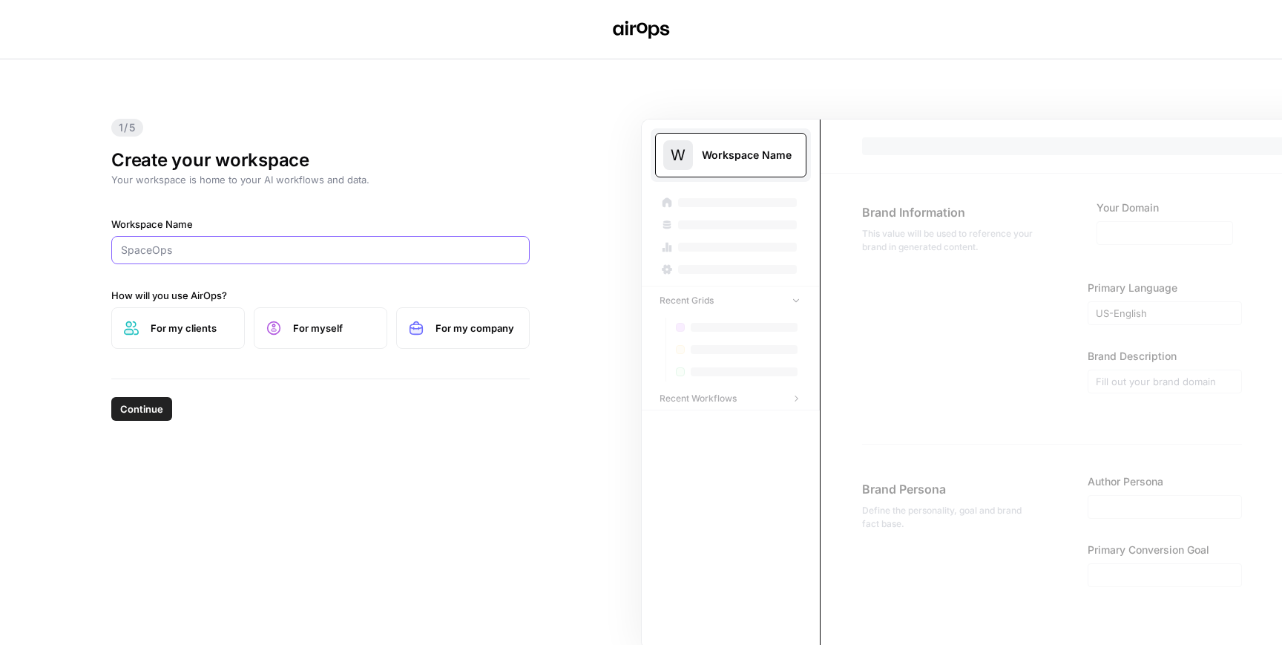 The image size is (1282, 645). I want to click on span: W, so click(678, 155).